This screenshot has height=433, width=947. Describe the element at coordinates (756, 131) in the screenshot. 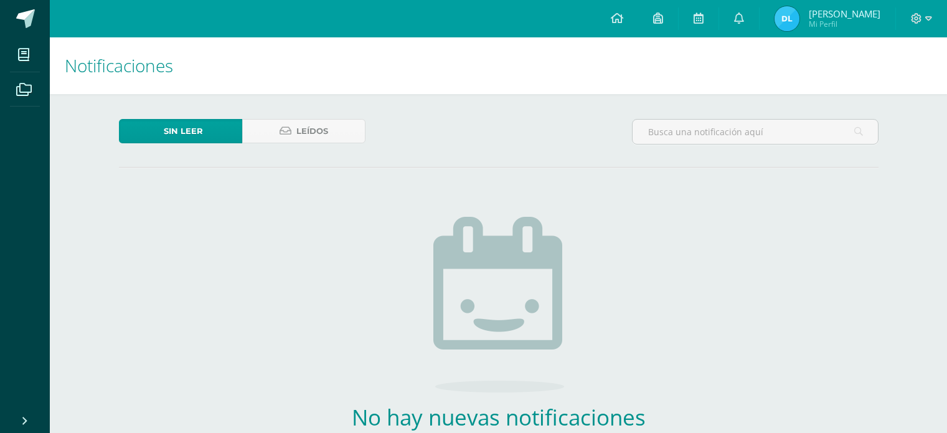

I see `input: Busca una notificación aquí` at that location.